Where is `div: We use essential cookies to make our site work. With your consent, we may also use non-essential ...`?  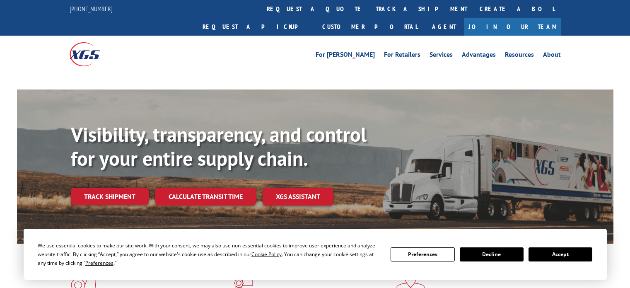
div: We use essential cookies to make our site work. With your consent, we may also use non-essential ... is located at coordinates (209, 254).